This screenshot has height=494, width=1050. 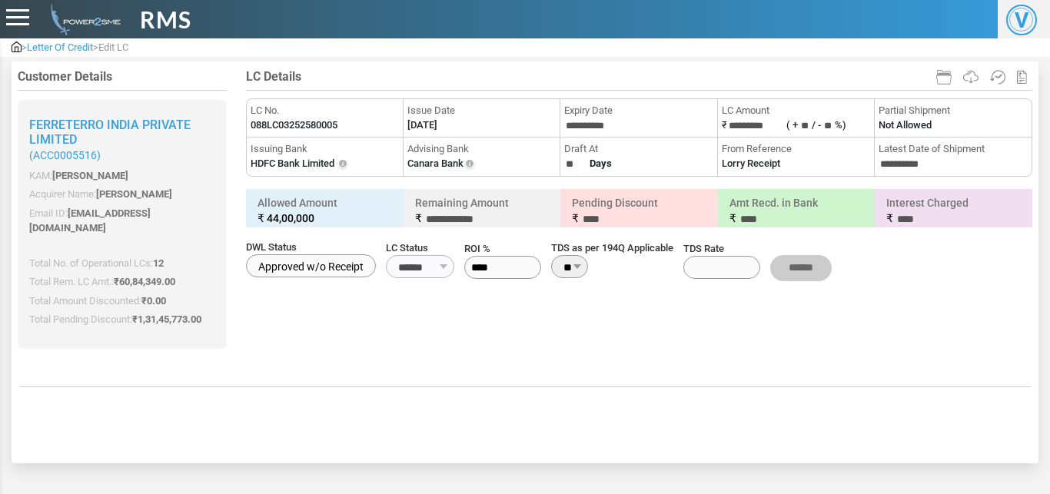 What do you see at coordinates (600, 163) in the screenshot?
I see `strong: Days` at bounding box center [600, 163].